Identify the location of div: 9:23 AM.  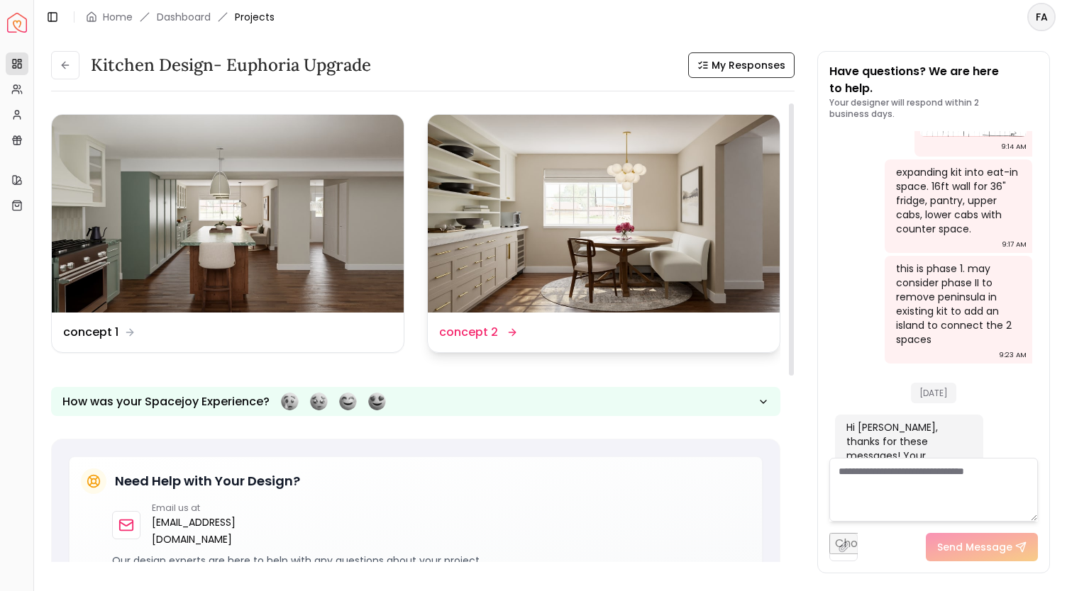
(1012, 355).